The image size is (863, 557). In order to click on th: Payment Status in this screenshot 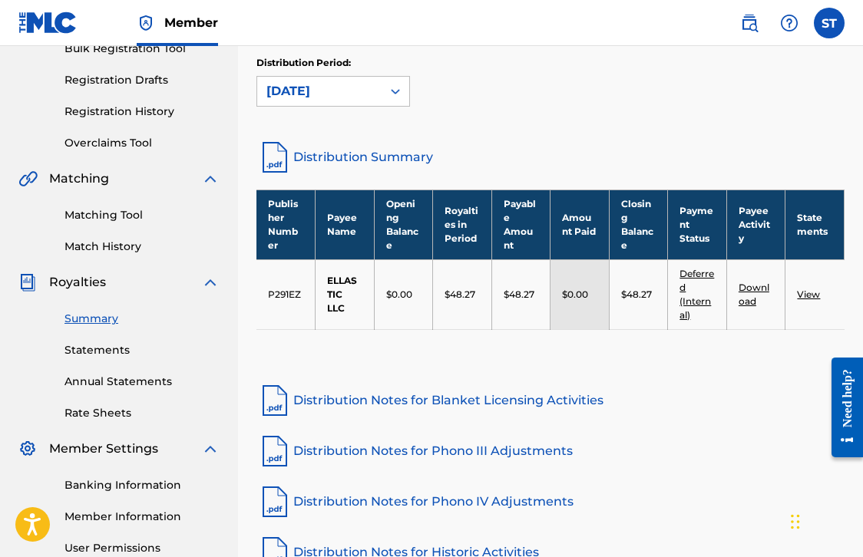, I will do `click(697, 224)`.